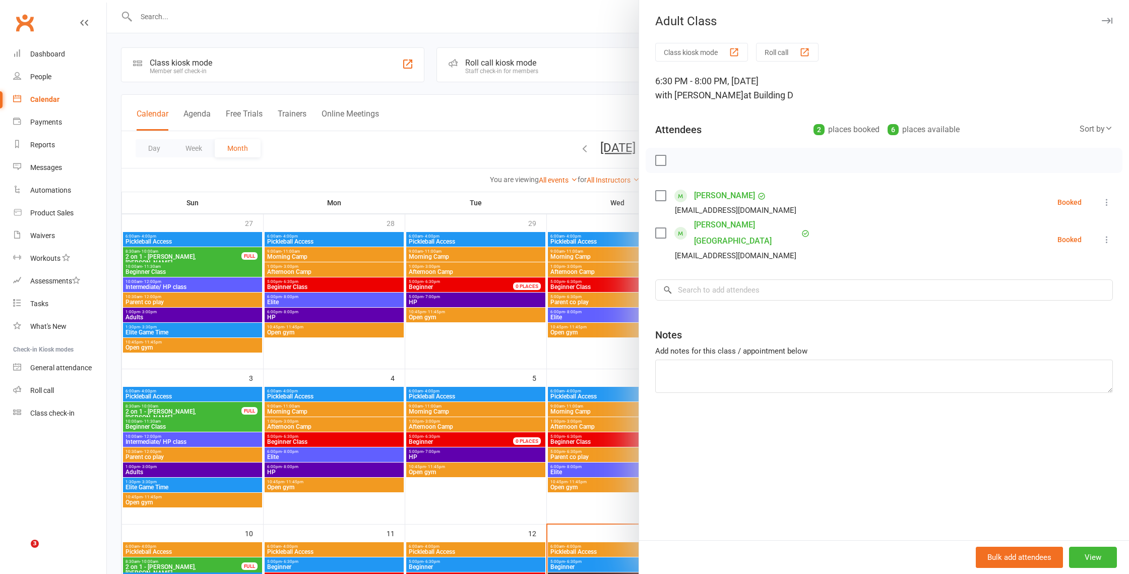 The height and width of the screenshot is (574, 1129). I want to click on a: Calendar, so click(59, 99).